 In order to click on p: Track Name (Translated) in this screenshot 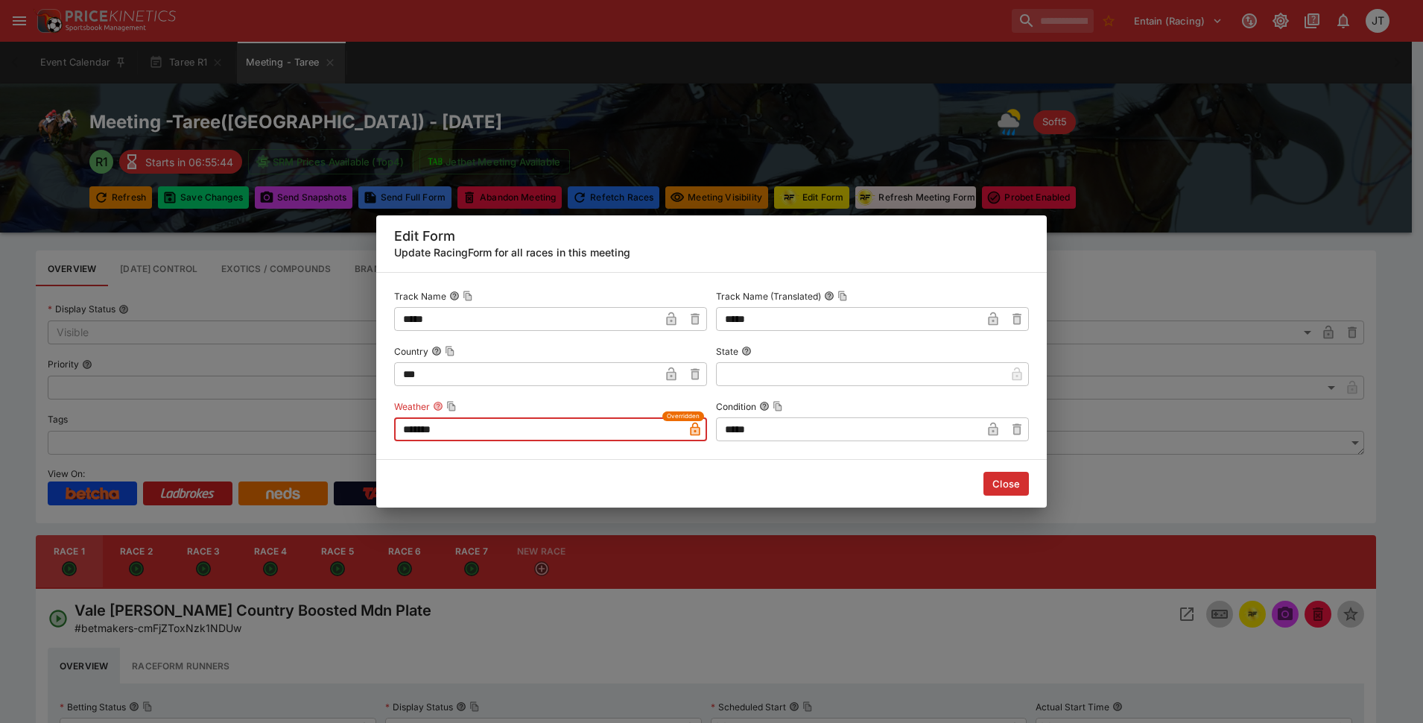, I will do `click(768, 296)`.